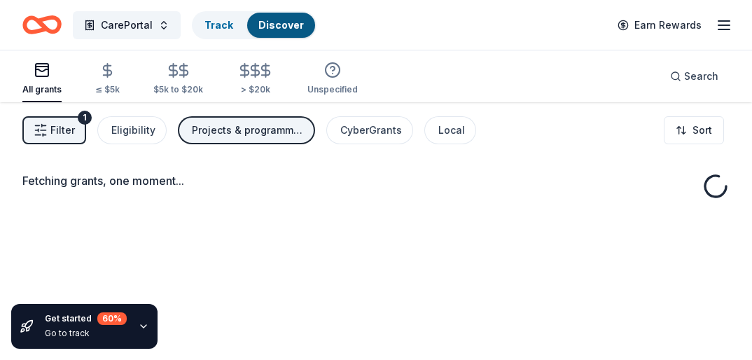 The width and height of the screenshot is (752, 360). I want to click on button: All grants, so click(42, 79).